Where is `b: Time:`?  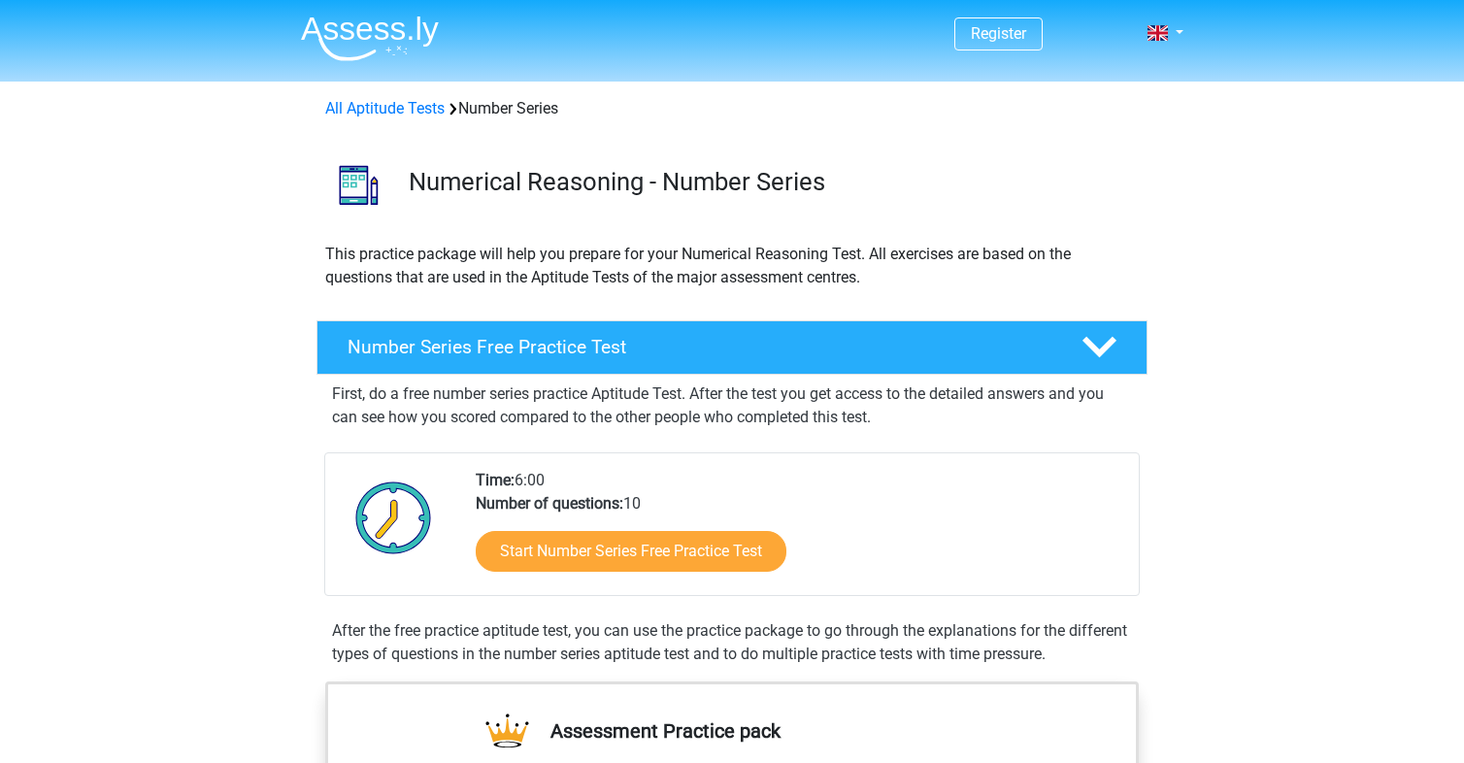
b: Time: is located at coordinates (495, 480).